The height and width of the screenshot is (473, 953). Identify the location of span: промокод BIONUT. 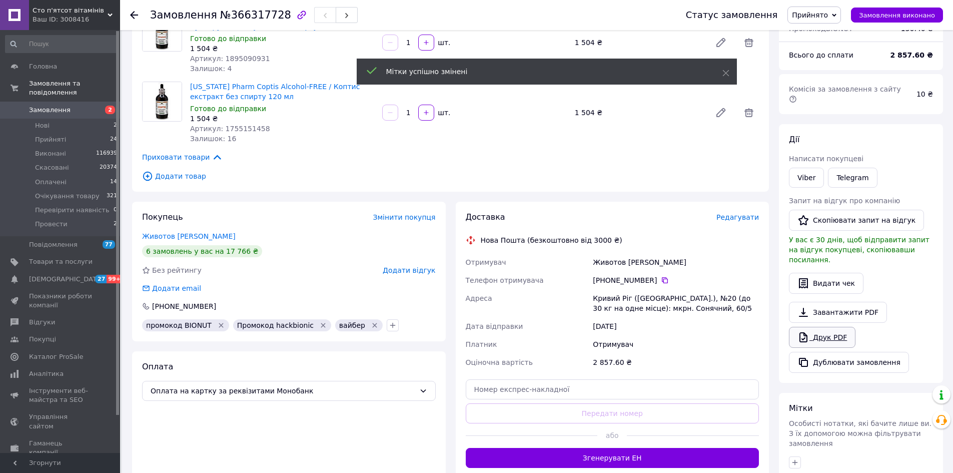
(179, 325).